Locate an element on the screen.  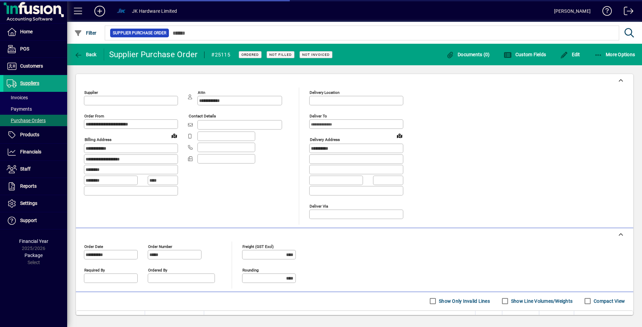
label: Compact View is located at coordinates (609, 301).